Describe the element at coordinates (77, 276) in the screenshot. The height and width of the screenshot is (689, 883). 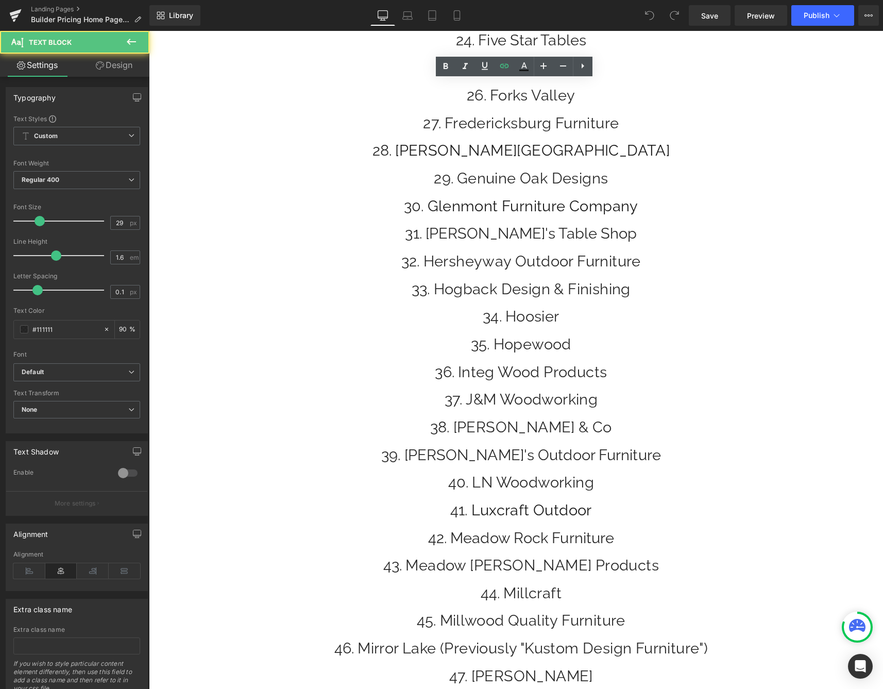
I see `div: Letter Spacing` at that location.